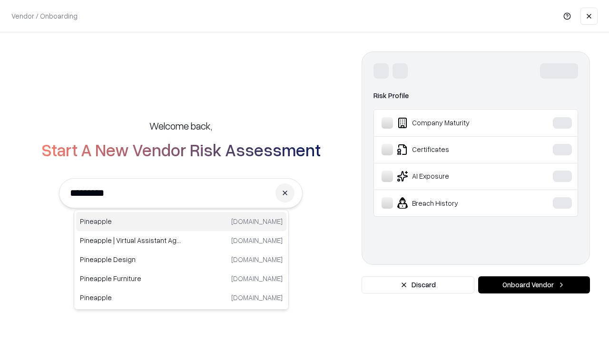 Image resolution: width=609 pixels, height=343 pixels. I want to click on button: Onboard Vendor, so click(534, 285).